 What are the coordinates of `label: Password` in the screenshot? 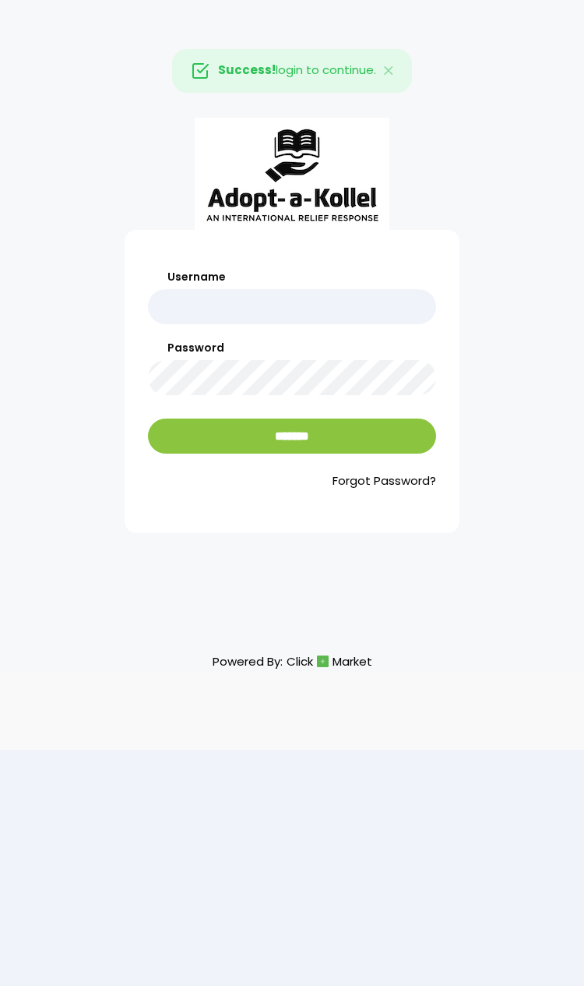 It's located at (292, 347).